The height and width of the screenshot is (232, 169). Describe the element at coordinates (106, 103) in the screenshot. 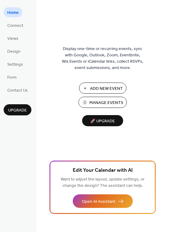

I see `span: Manage Events` at that location.